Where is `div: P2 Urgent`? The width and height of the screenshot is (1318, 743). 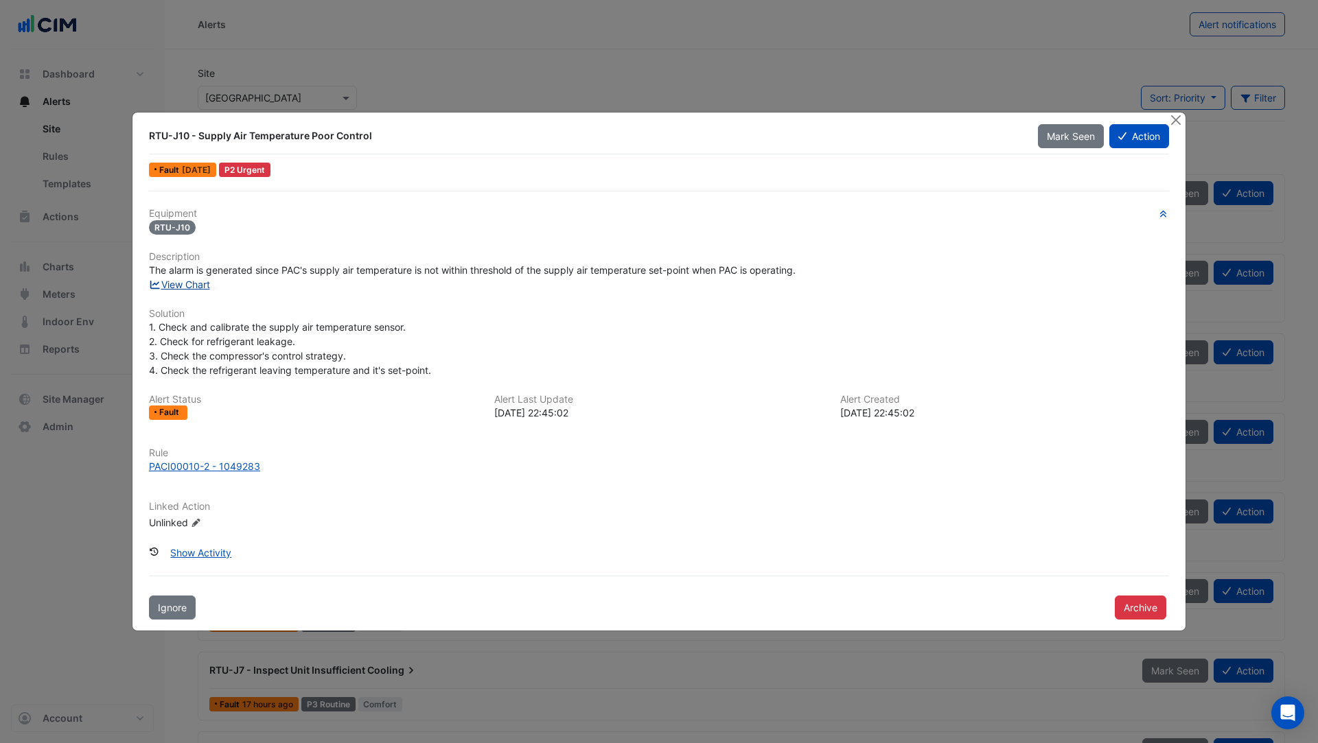
div: P2 Urgent is located at coordinates (244, 170).